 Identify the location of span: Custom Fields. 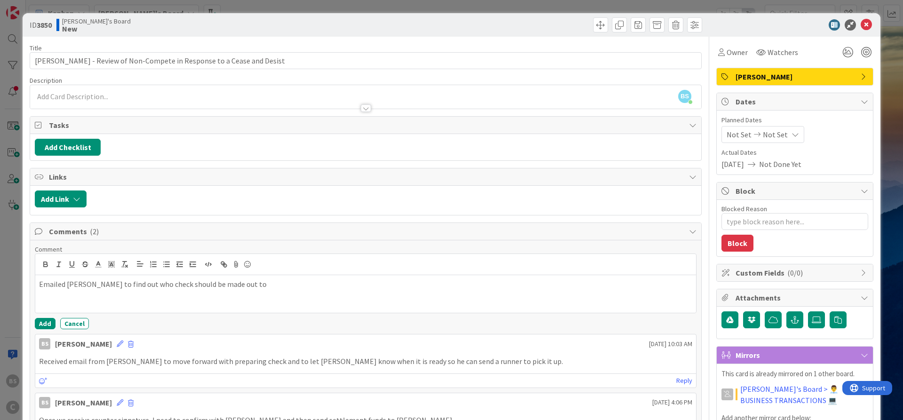
(796, 273).